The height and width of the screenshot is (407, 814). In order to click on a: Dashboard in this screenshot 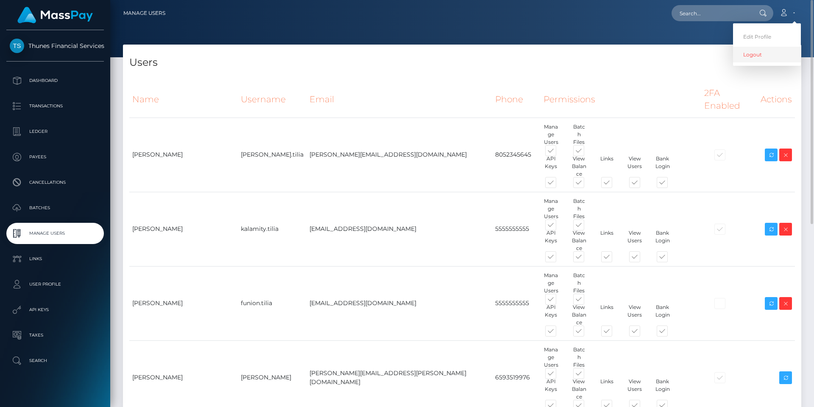, I will do `click(55, 81)`.